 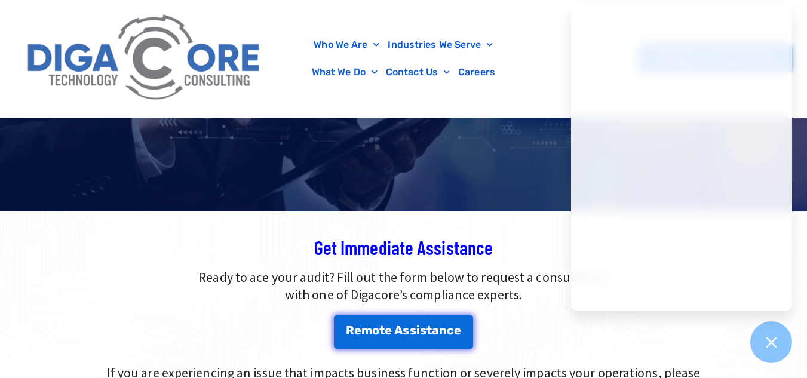 I want to click on a: Contact Us, so click(x=418, y=72).